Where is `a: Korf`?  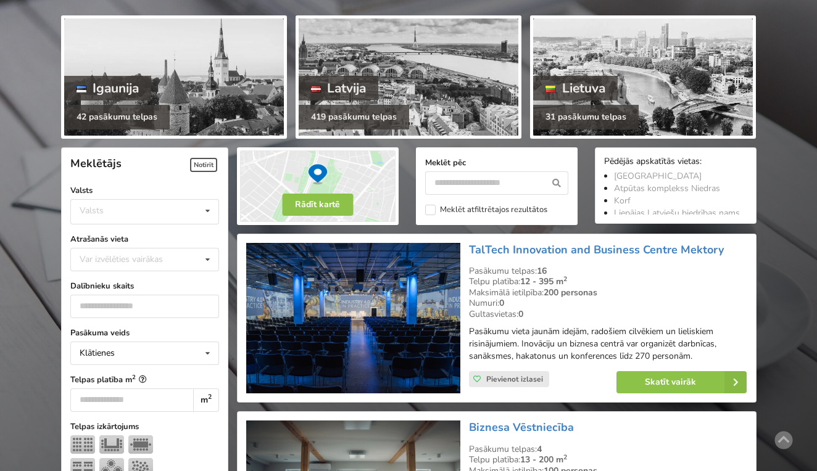
a: Korf is located at coordinates (622, 200).